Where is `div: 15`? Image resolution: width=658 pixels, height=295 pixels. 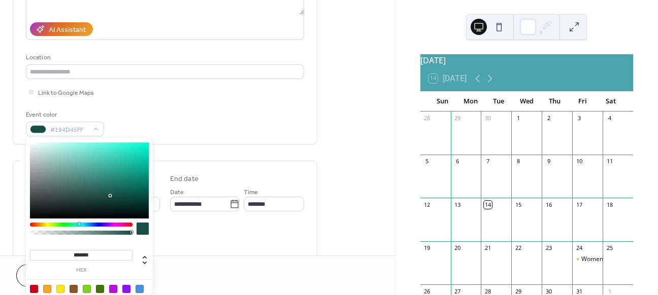
div: 15 is located at coordinates (518, 205).